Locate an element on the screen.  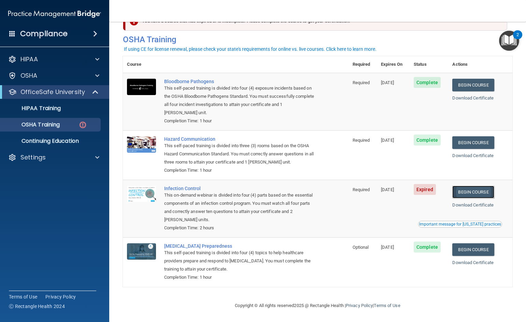
a: OfficeSafe University is located at coordinates (54, 92).